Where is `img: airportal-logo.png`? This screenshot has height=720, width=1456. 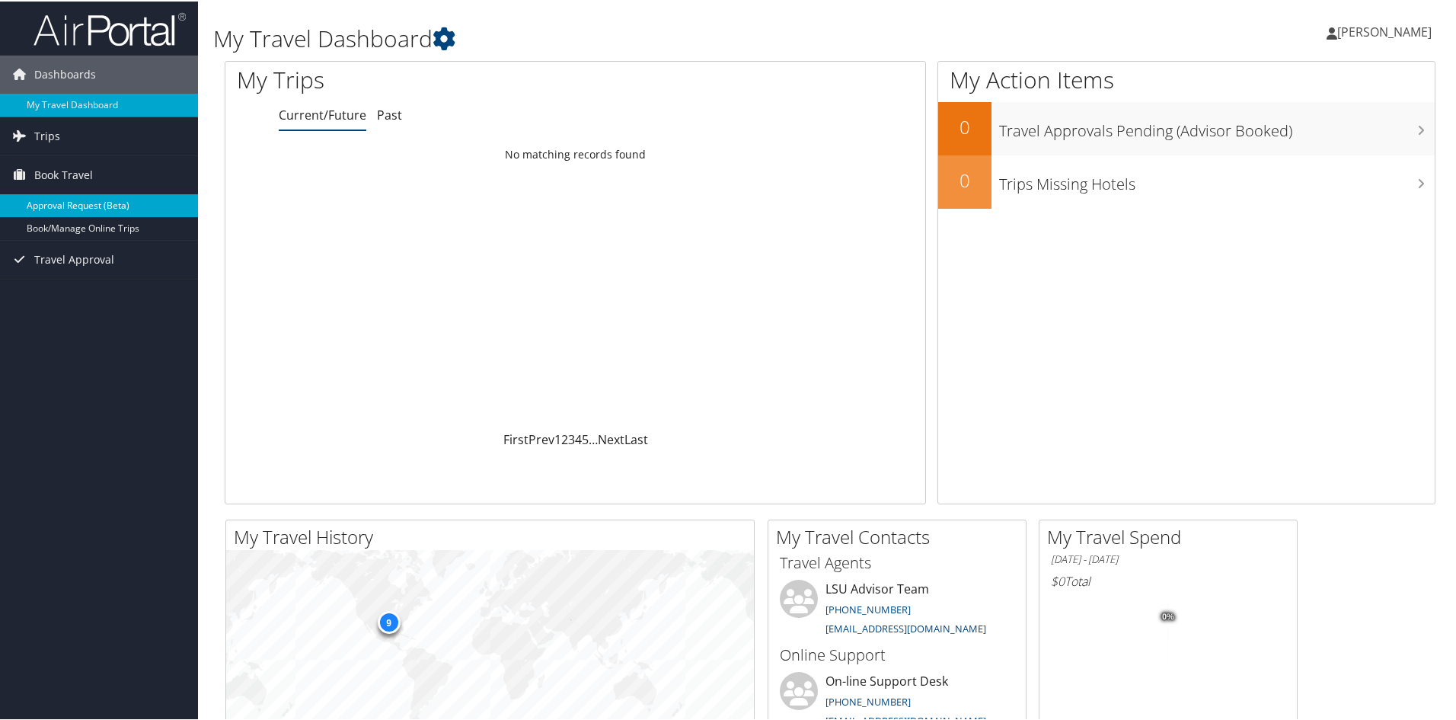
img: airportal-logo.png is located at coordinates (110, 27).